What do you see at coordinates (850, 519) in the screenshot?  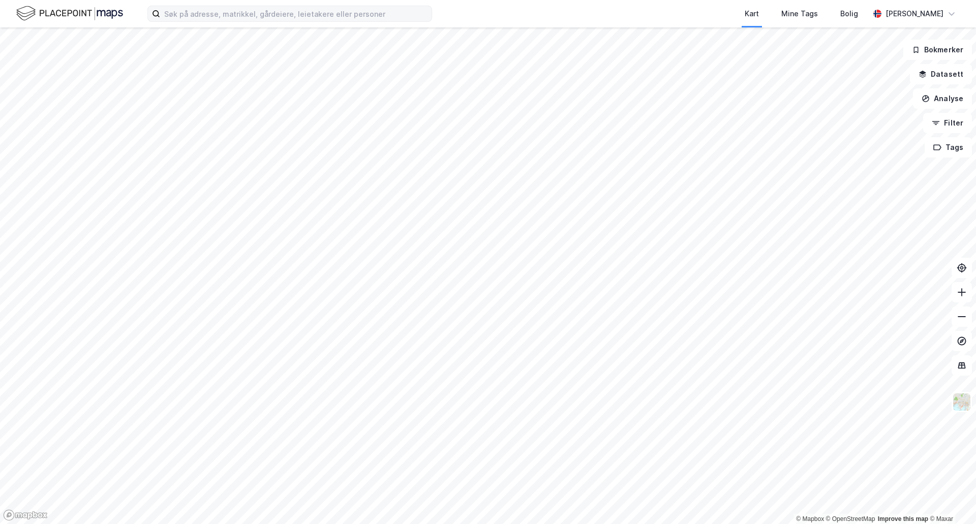 I see `a: OpenStreetMap` at bounding box center [850, 519].